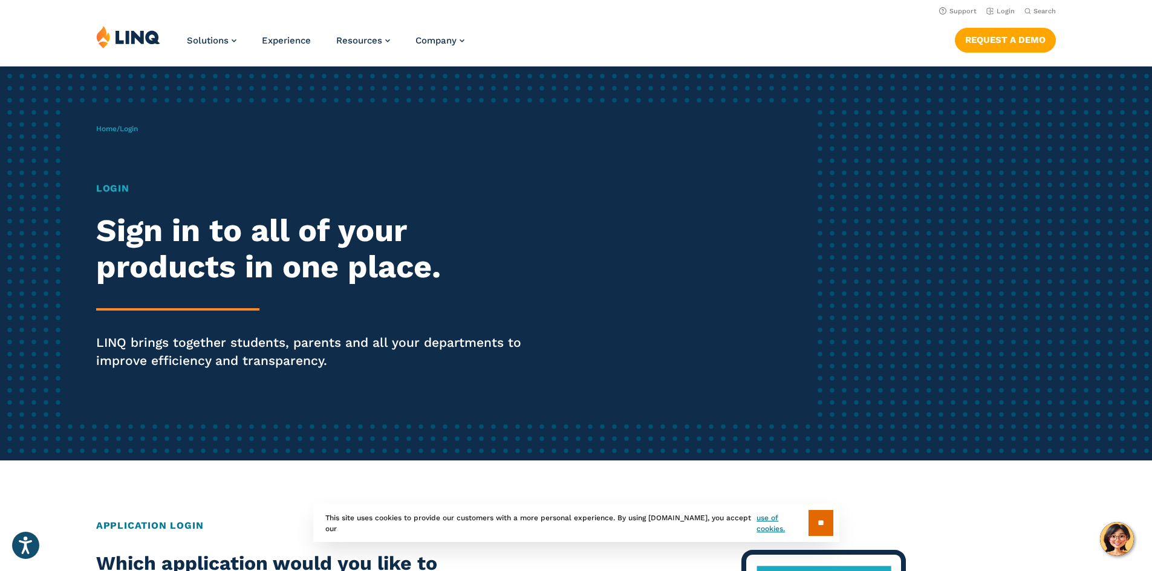 This screenshot has width=1152, height=571. I want to click on div: This site uses cookies to provide our customers with a more personal experience. By using [DOMAIN..., so click(576, 523).